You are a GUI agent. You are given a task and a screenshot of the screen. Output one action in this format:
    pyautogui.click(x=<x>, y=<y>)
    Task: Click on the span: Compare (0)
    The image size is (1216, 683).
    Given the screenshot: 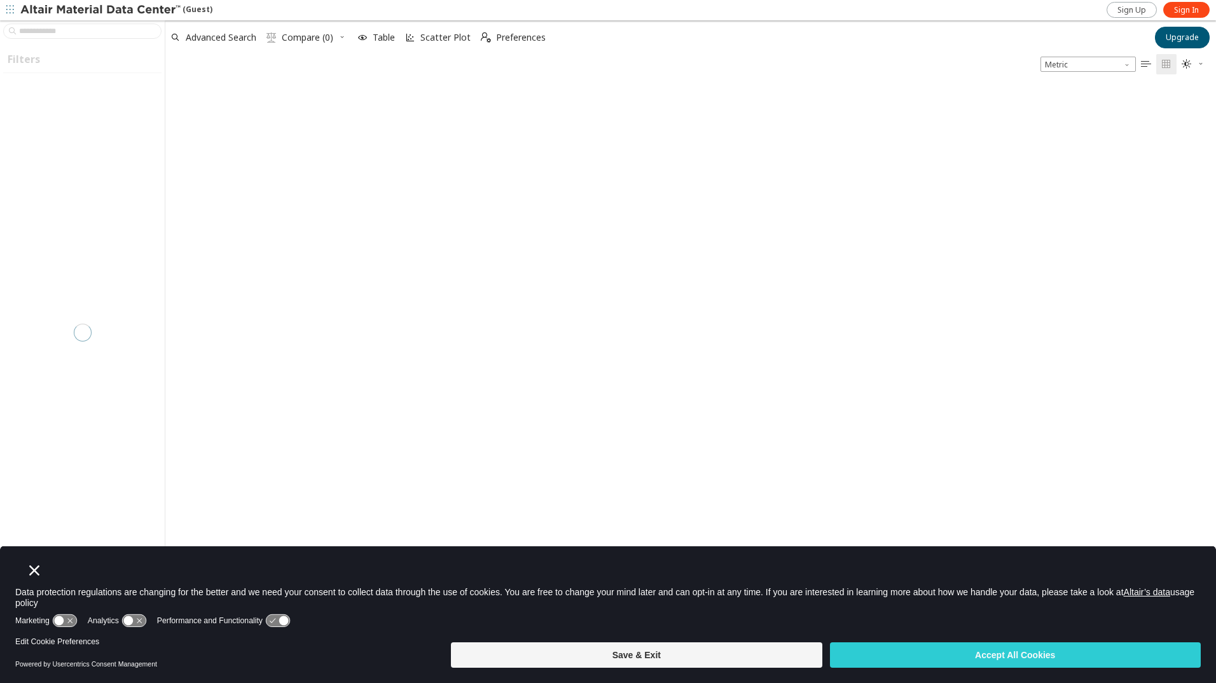 What is the action you would take?
    pyautogui.click(x=307, y=38)
    